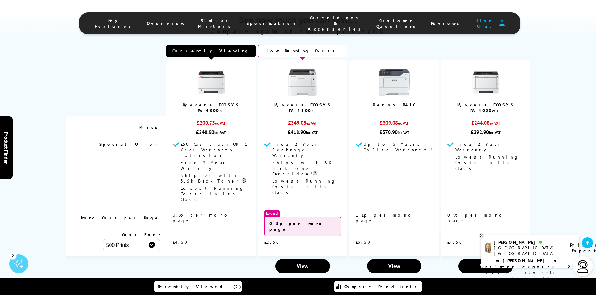 This screenshot has height=295, width=596. Describe the element at coordinates (485, 108) in the screenshot. I see `a: Kyocera ECOSYS PA4000wx` at that location.